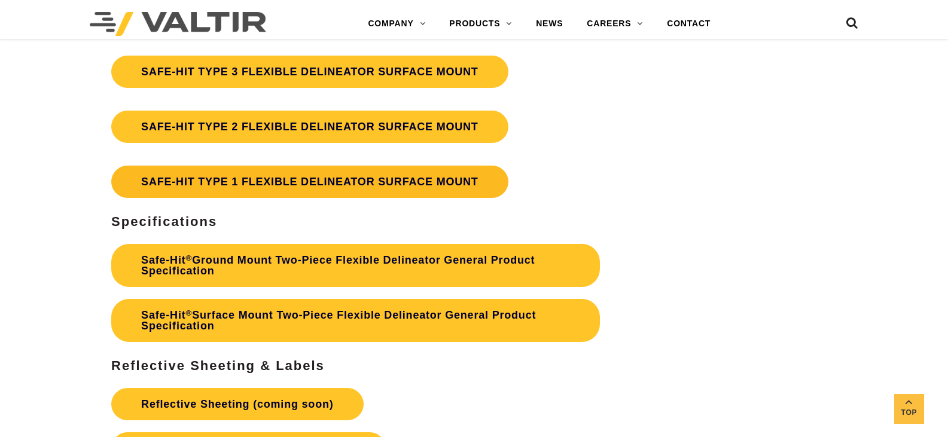 The image size is (948, 437). Describe the element at coordinates (178, 24) in the screenshot. I see `img: Valtir` at that location.